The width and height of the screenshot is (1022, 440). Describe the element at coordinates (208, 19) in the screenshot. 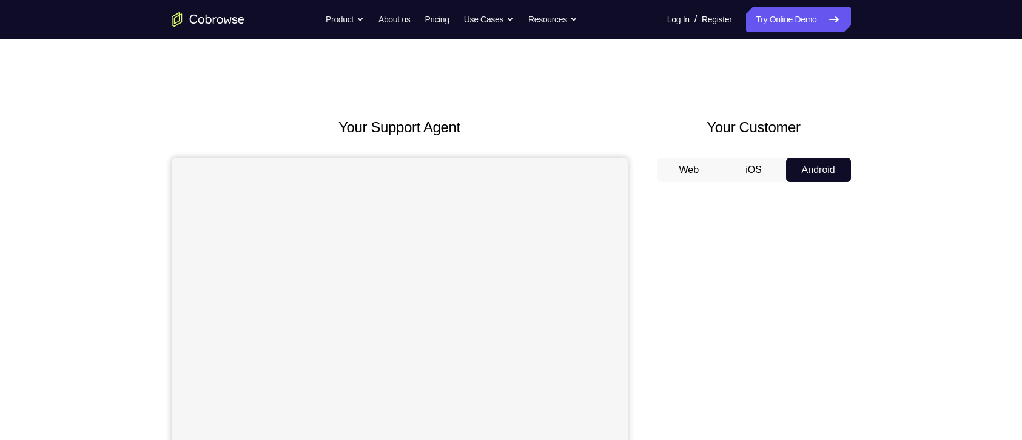

I see `a: Go to the home page` at that location.